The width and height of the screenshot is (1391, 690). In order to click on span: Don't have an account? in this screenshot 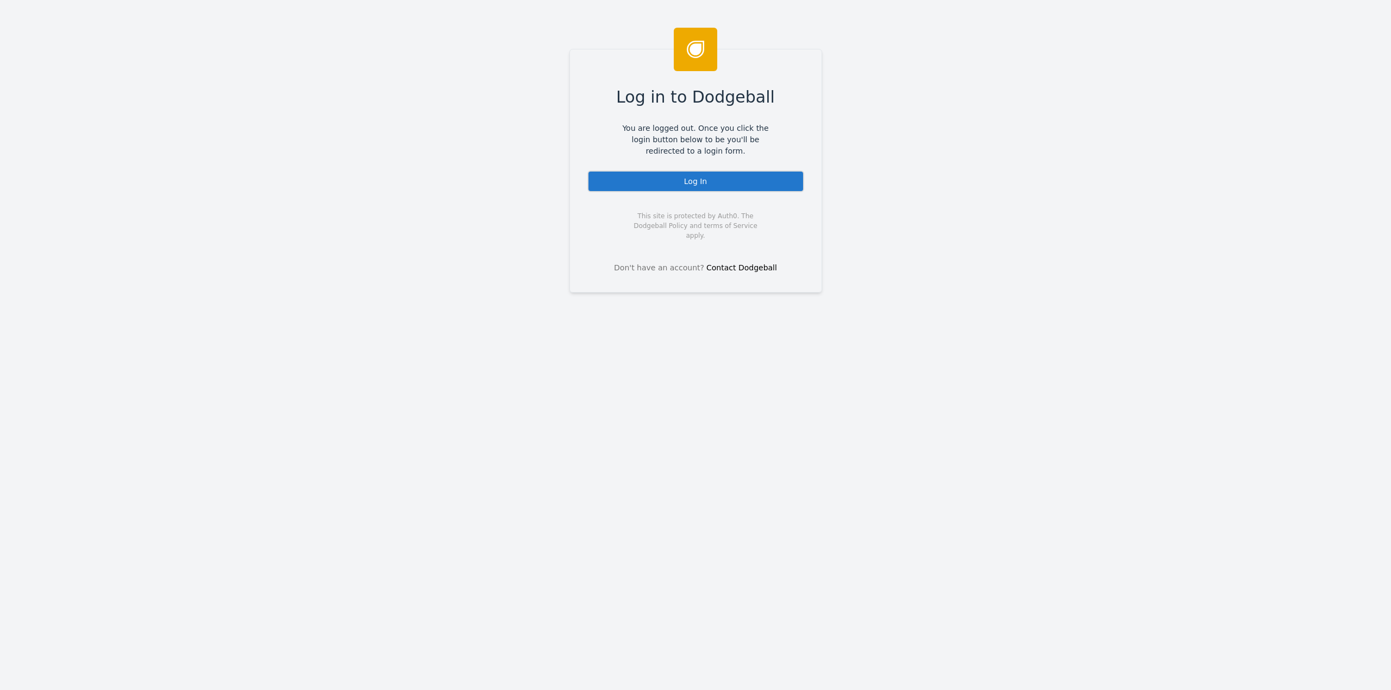, I will do `click(659, 268)`.